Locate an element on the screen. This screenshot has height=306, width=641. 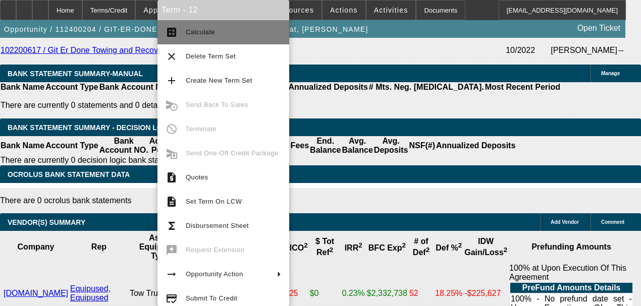
mat-icon: description is located at coordinates (172, 202).